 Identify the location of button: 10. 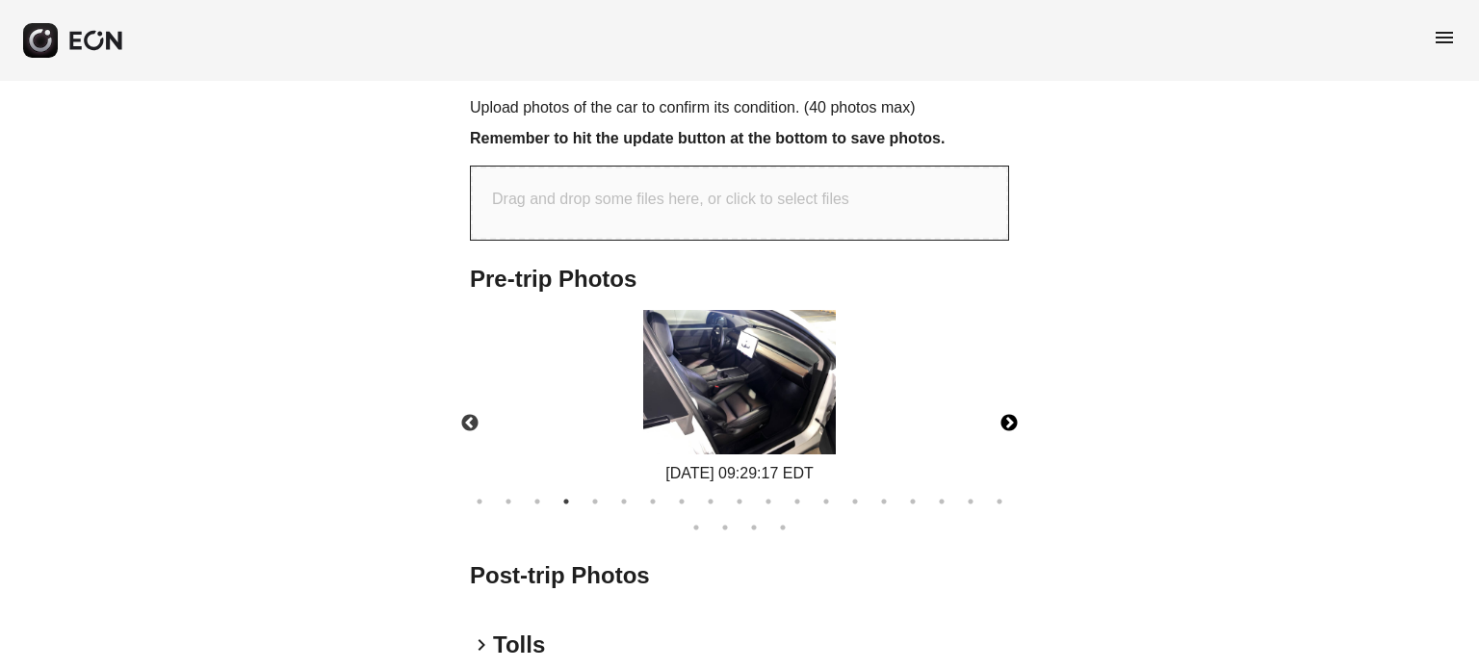
(740, 502).